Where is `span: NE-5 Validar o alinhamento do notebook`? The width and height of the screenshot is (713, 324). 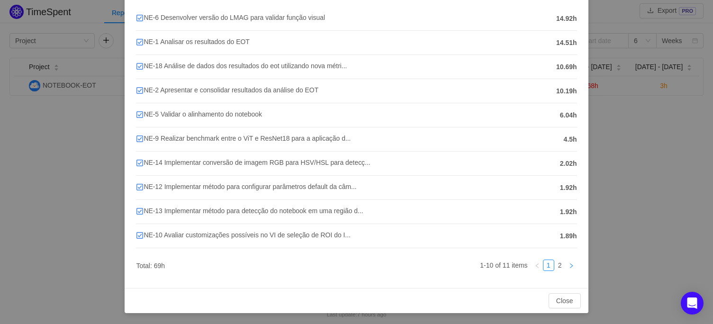 span: NE-5 Validar o alinhamento do notebook is located at coordinates (199, 114).